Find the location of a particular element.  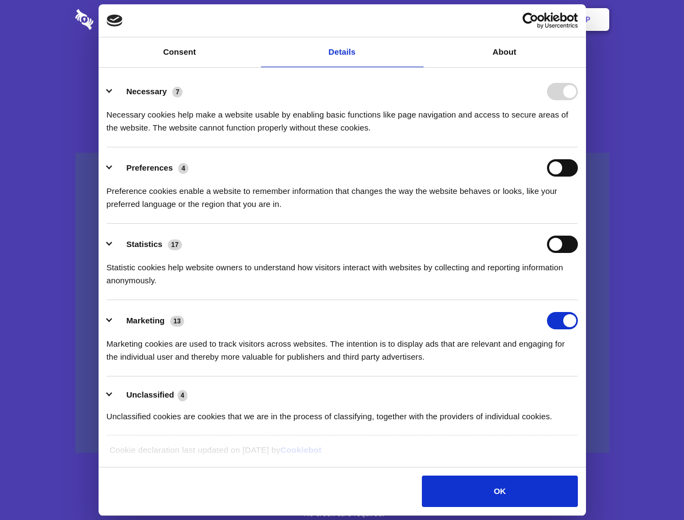

div: Necessary cookies help make a website usable by enabling basic functions like page navigation and... is located at coordinates (342, 117).